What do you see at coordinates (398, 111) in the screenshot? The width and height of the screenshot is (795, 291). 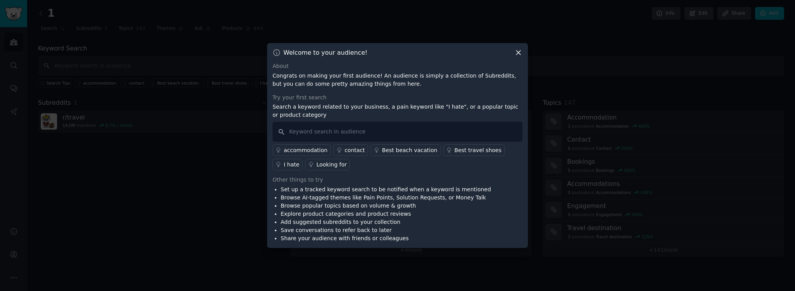 I see `p: Search a keyword related to your business, a pain keyword like "I hate", or a popular topic or pr...` at bounding box center [398, 111].